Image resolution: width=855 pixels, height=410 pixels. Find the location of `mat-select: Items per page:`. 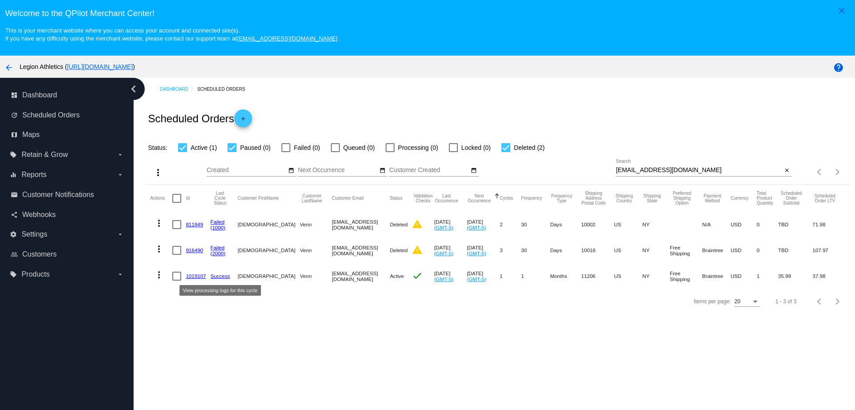

mat-select: Items per page: is located at coordinates (746, 302).